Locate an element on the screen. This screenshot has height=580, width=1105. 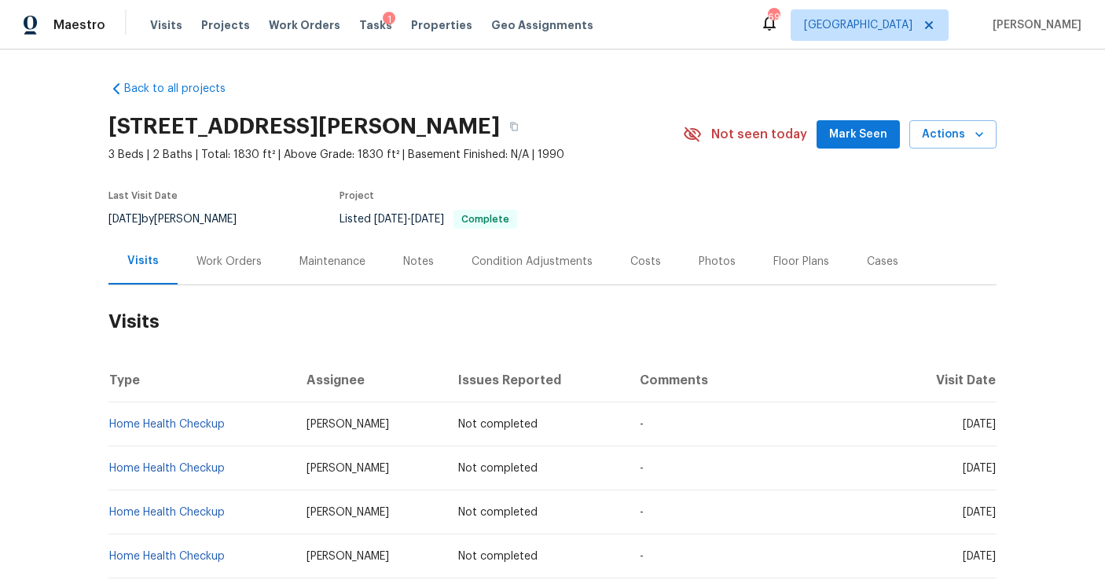
span: Complete is located at coordinates (485, 219).